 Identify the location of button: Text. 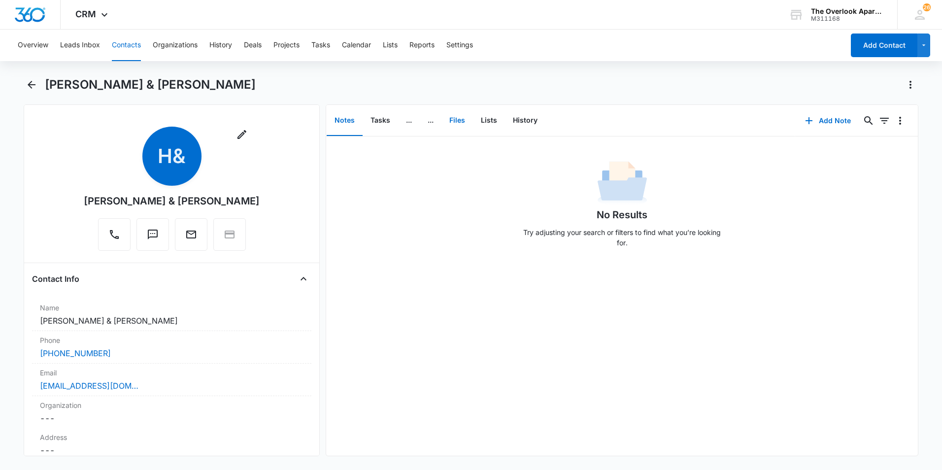
(153, 234).